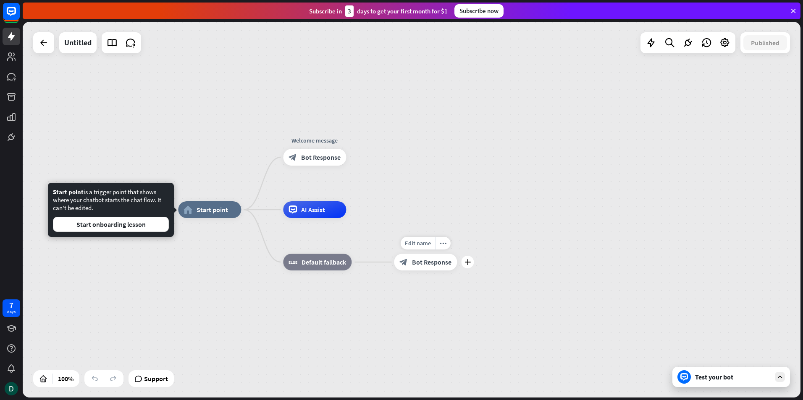  Describe the element at coordinates (765, 43) in the screenshot. I see `button: Published` at that location.